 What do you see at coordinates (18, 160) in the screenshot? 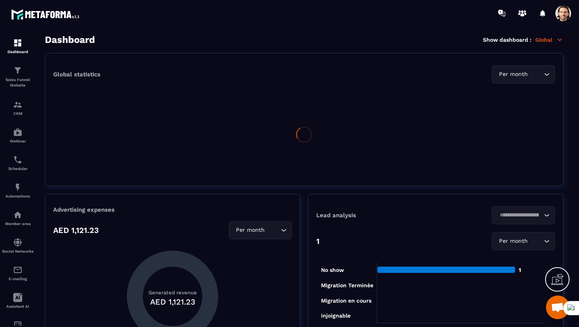
I see `img: scheduler` at bounding box center [18, 160].